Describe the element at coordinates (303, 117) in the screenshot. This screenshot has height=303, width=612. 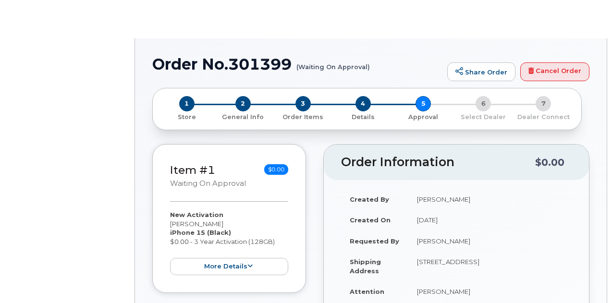
I see `p: Order Items` at that location.